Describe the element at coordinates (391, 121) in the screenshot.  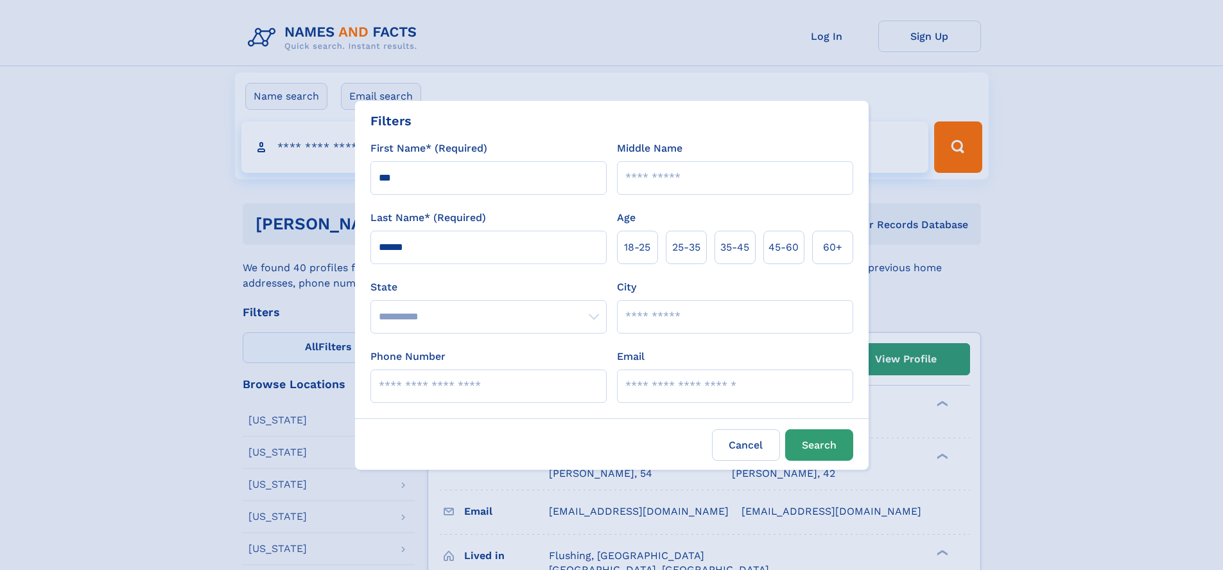
I see `div: Filters` at that location.